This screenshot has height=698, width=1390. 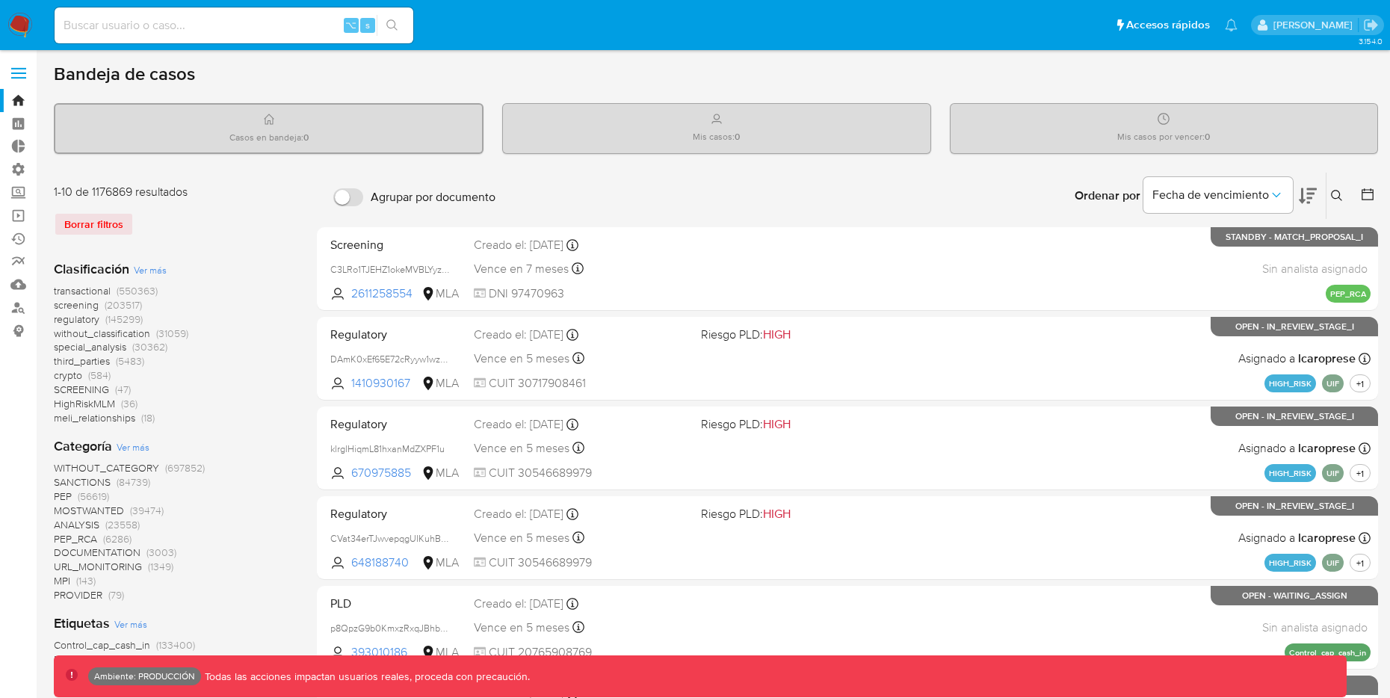 What do you see at coordinates (234, 25) in the screenshot?
I see `input: Buscar usuario o caso...` at bounding box center [234, 25].